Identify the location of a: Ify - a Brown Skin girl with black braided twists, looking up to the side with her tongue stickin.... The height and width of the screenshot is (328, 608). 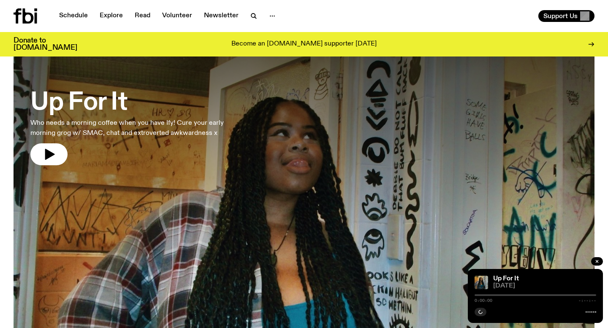
(481, 283).